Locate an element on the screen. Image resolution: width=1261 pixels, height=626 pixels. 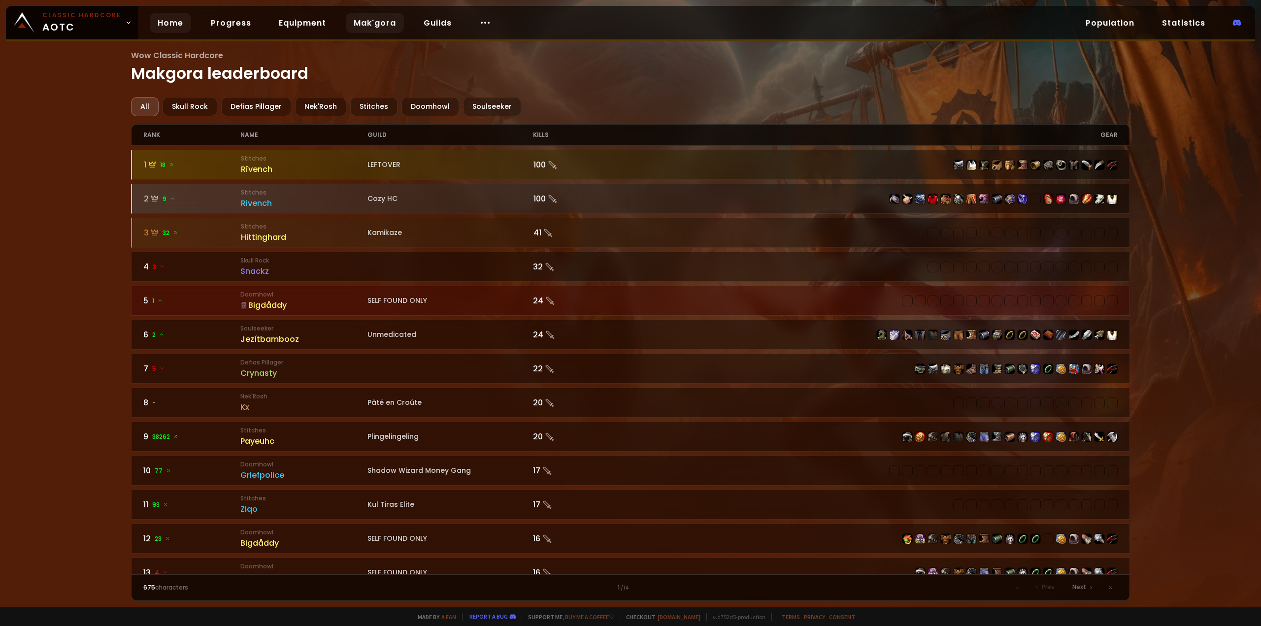
img: item-6719 is located at coordinates (972, 437).